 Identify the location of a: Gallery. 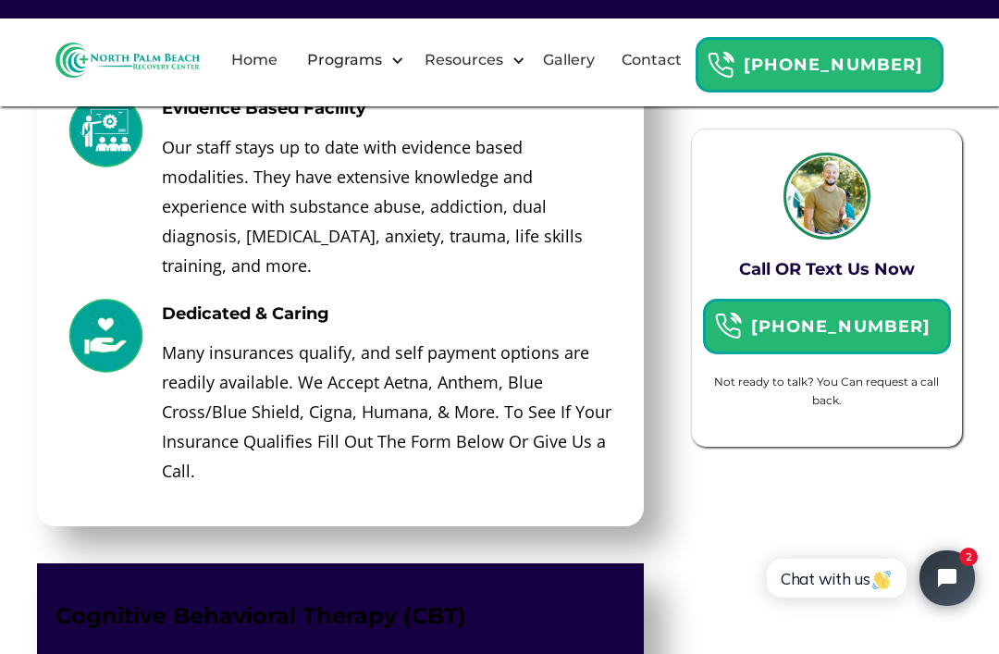
(569, 60).